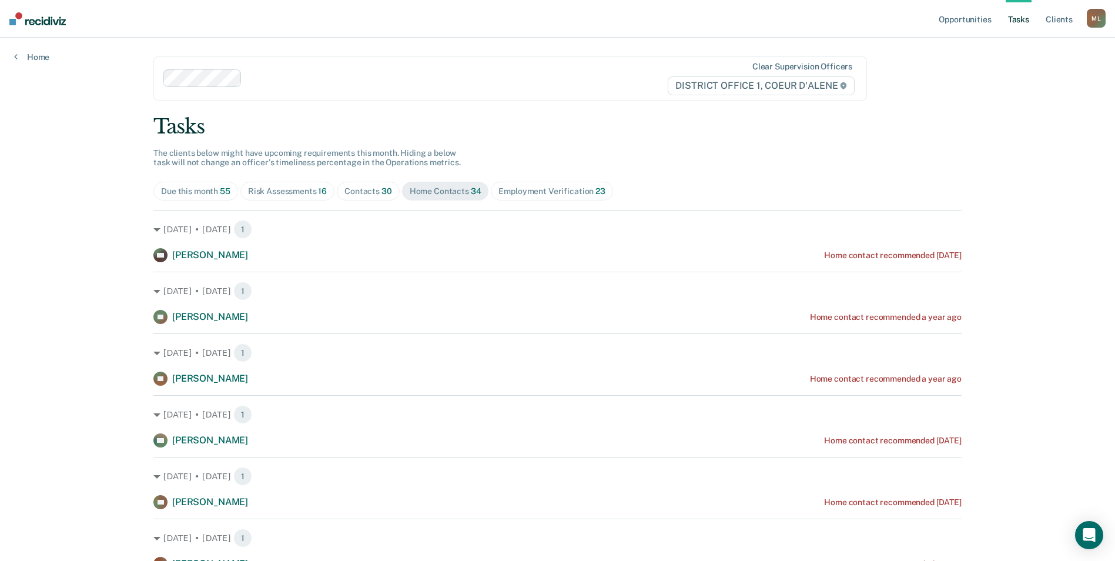 The image size is (1115, 561). Describe the element at coordinates (557, 126) in the screenshot. I see `div: Tasks` at that location.